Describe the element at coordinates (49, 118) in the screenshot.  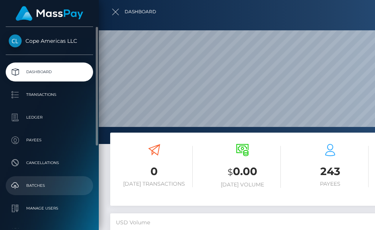
I see `a: Ledger` at that location.